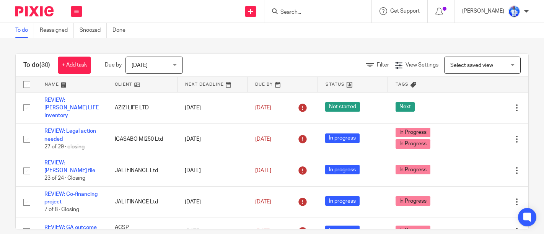  Describe the element at coordinates (34, 11) in the screenshot. I see `img: Pixie` at that location.